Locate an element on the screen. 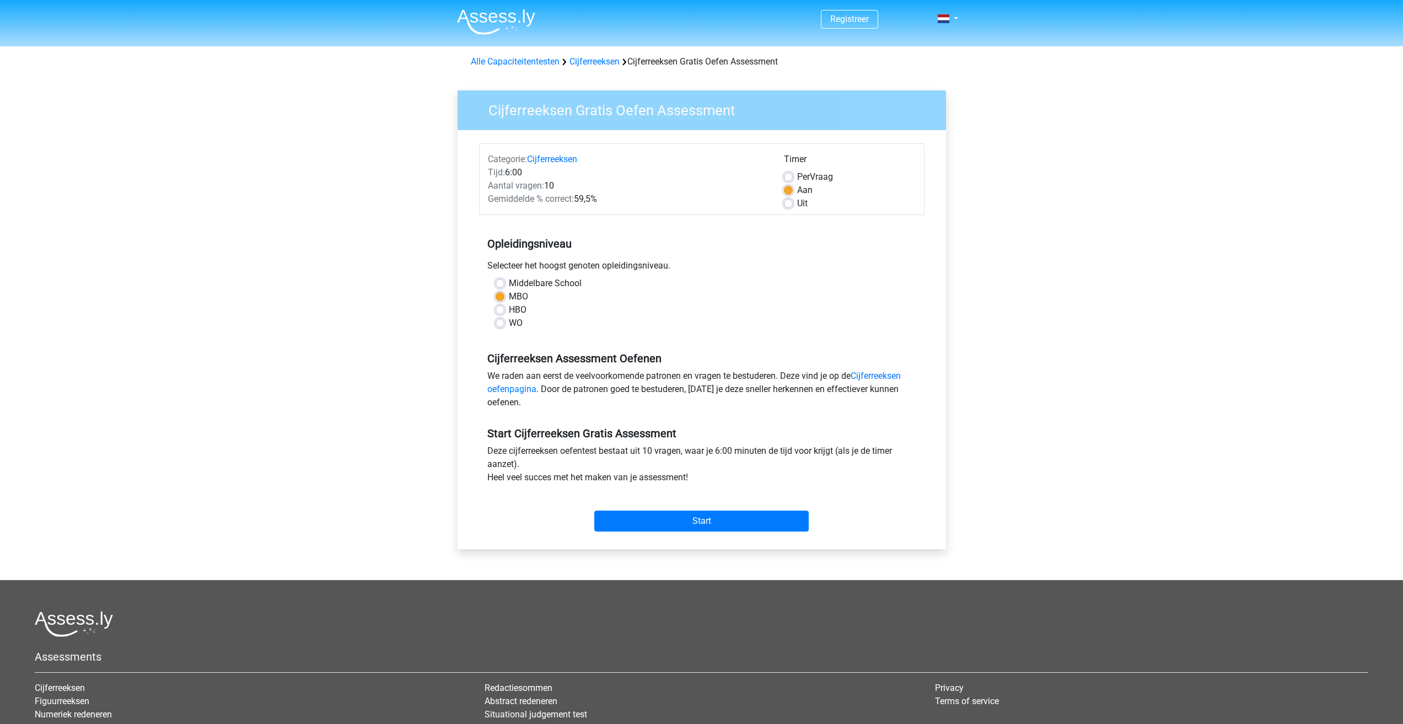 The height and width of the screenshot is (724, 1403). a: Abstract redeneren is located at coordinates (521, 701).